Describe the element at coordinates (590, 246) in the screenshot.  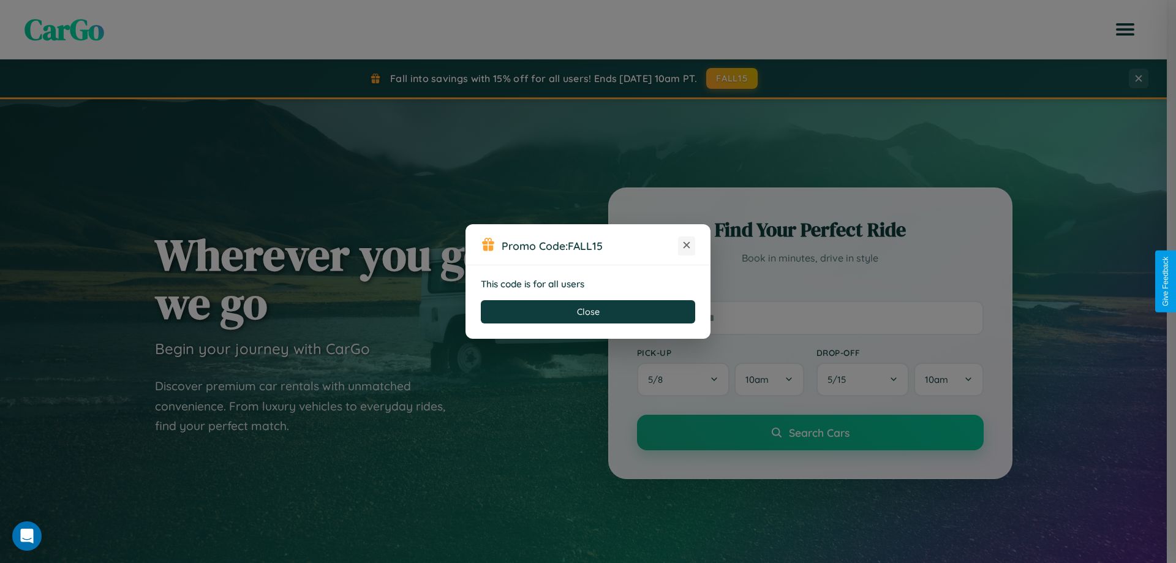
I see `h3: Promo Code:` at that location.